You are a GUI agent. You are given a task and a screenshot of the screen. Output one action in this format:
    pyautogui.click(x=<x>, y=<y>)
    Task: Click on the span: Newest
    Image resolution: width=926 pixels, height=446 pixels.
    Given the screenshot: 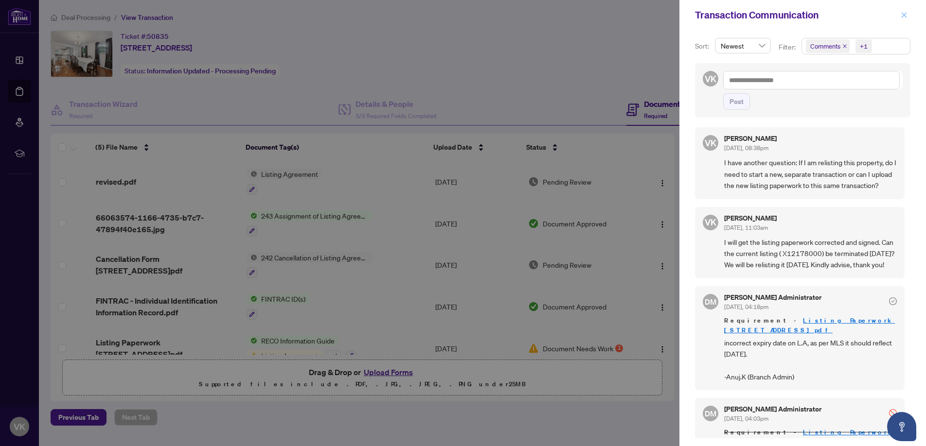 What is the action you would take?
    pyautogui.click(x=742, y=46)
    